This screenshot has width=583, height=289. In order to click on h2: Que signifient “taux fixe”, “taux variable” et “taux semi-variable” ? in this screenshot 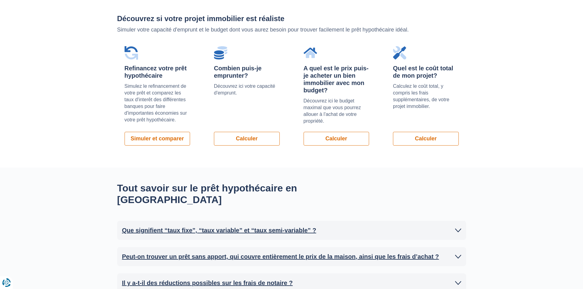, I will do `click(219, 230)`.